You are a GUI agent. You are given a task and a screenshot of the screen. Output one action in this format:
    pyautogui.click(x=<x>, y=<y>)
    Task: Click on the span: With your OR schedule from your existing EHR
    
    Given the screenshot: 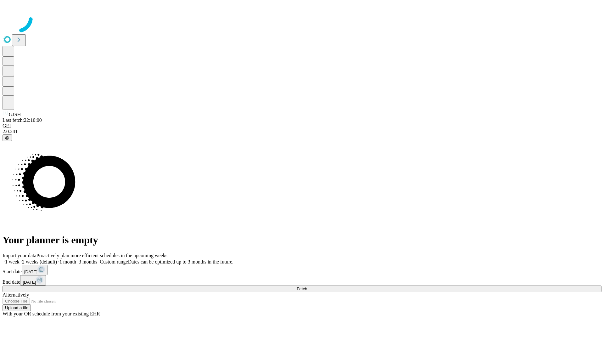 What is the action you would take?
    pyautogui.click(x=51, y=313)
    